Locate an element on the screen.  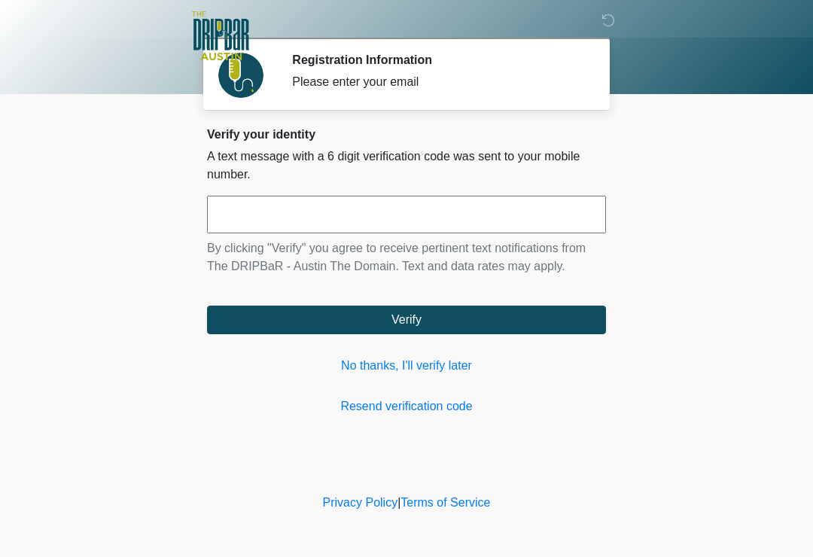
a: Terms of Service is located at coordinates (445, 502).